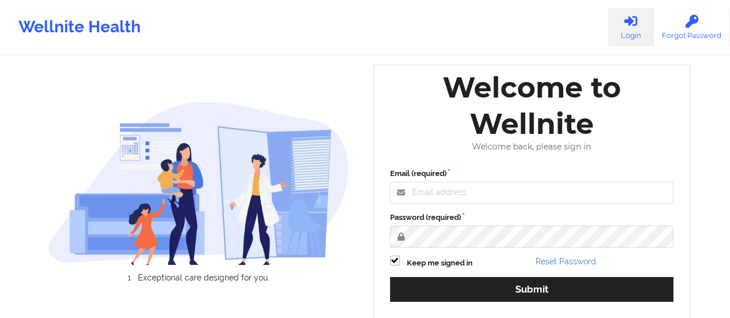  I want to click on img: wellnite-auth-hero_200.c722682e.png, so click(198, 183).